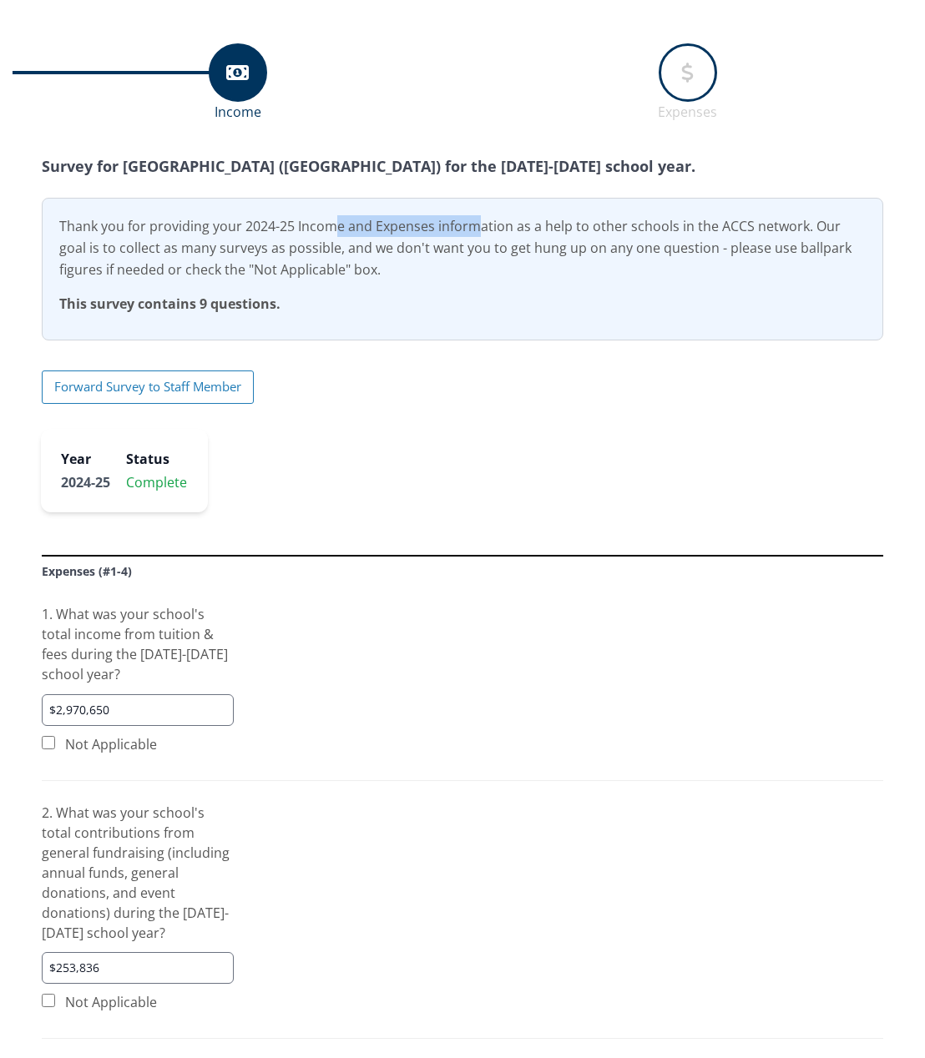 This screenshot has height=1058, width=925. Describe the element at coordinates (148, 387) in the screenshot. I see `button: Forward Survey to Staff Member` at that location.